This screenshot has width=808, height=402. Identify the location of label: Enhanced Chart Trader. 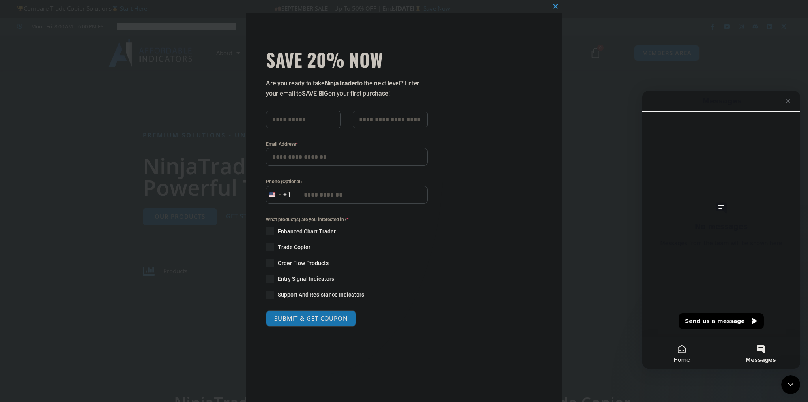
(347, 231).